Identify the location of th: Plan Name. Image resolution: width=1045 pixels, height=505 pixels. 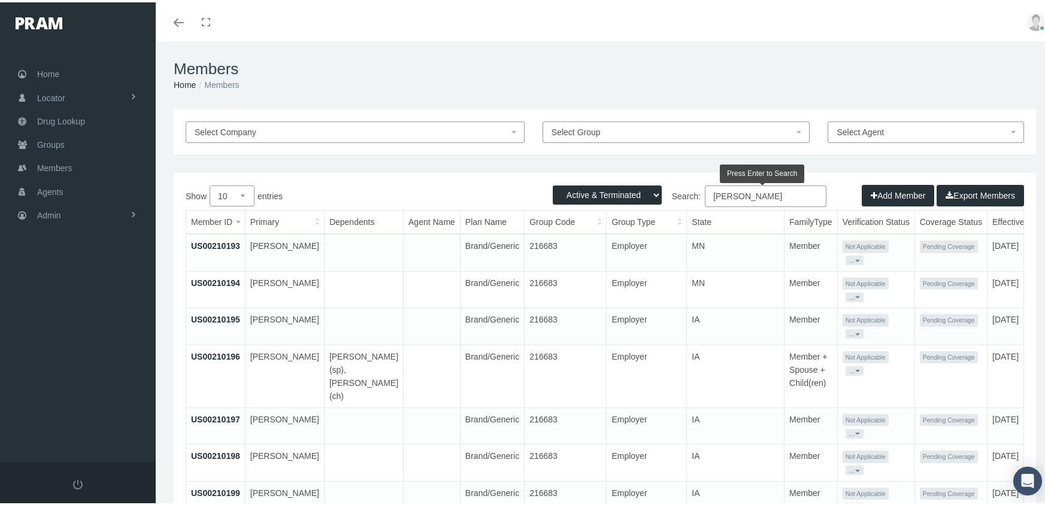
(491, 220).